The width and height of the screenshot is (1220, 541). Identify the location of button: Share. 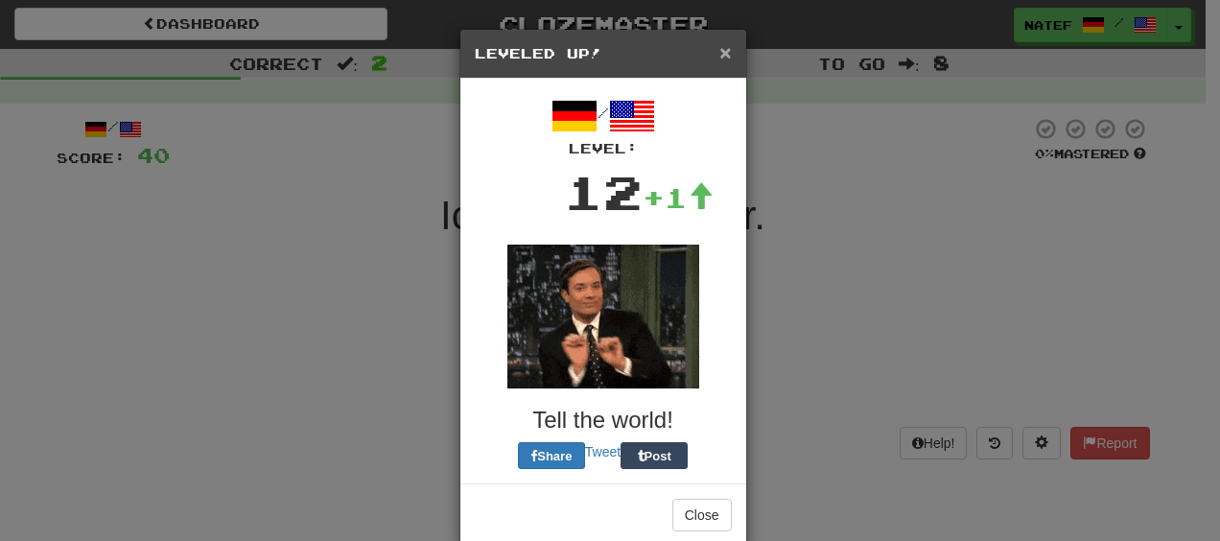
(552, 456).